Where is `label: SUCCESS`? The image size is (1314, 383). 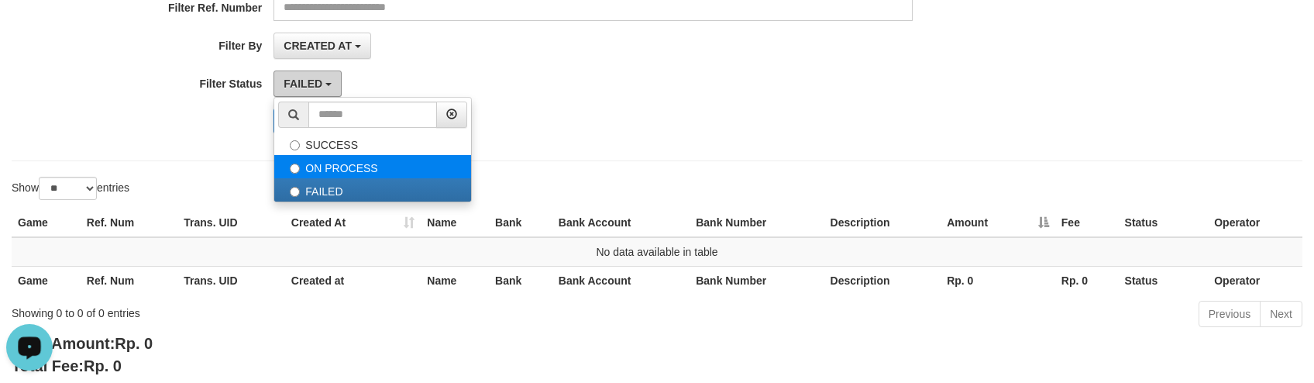
label: SUCCESS is located at coordinates (373, 143).